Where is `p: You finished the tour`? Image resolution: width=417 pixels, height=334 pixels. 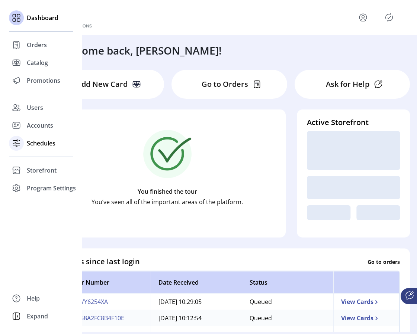
p: You finished the tour is located at coordinates (167, 192).